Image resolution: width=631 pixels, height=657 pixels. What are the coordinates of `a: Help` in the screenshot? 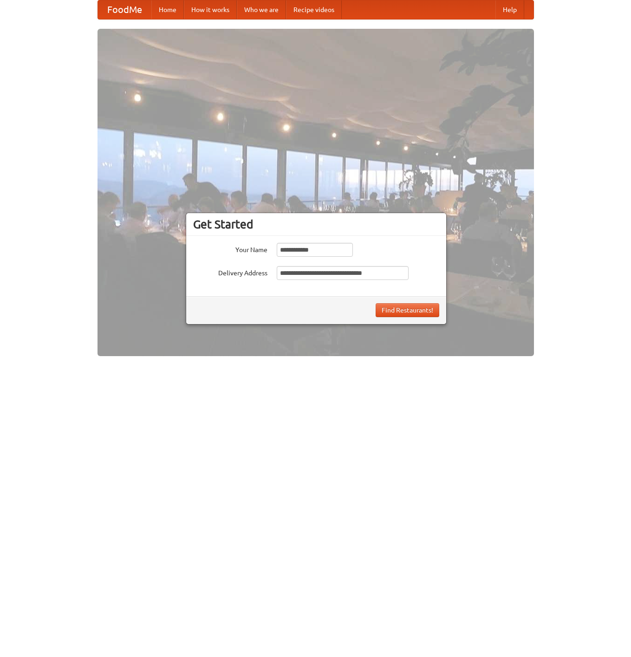 It's located at (510, 10).